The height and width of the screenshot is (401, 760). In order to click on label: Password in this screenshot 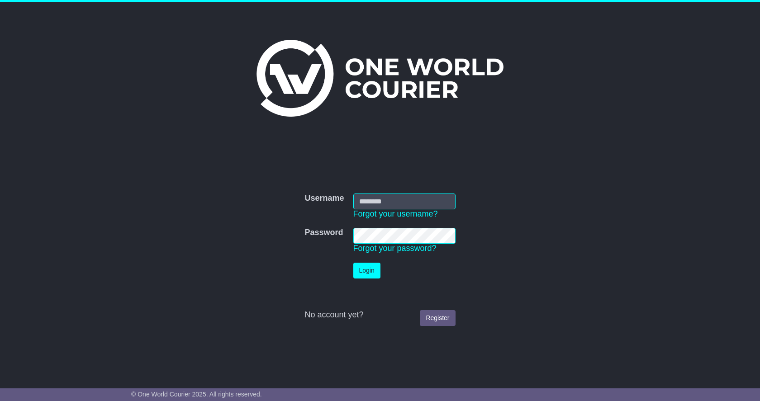, I will do `click(324, 233)`.